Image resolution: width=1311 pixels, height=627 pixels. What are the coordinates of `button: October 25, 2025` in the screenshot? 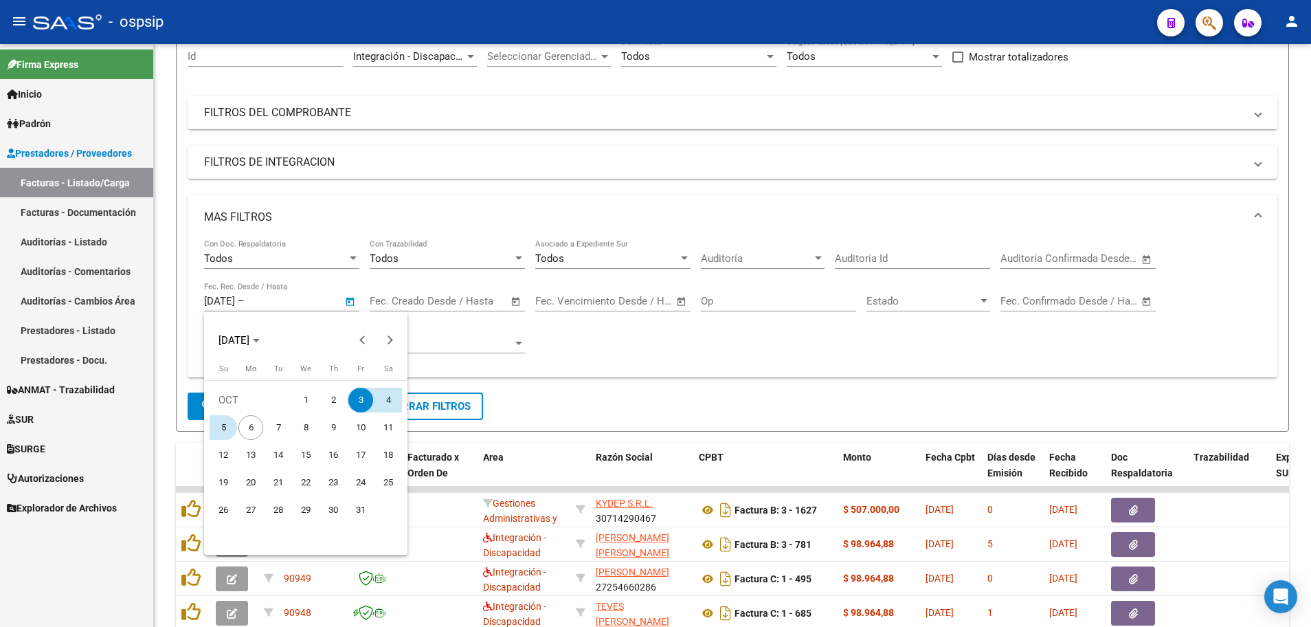 It's located at (388, 482).